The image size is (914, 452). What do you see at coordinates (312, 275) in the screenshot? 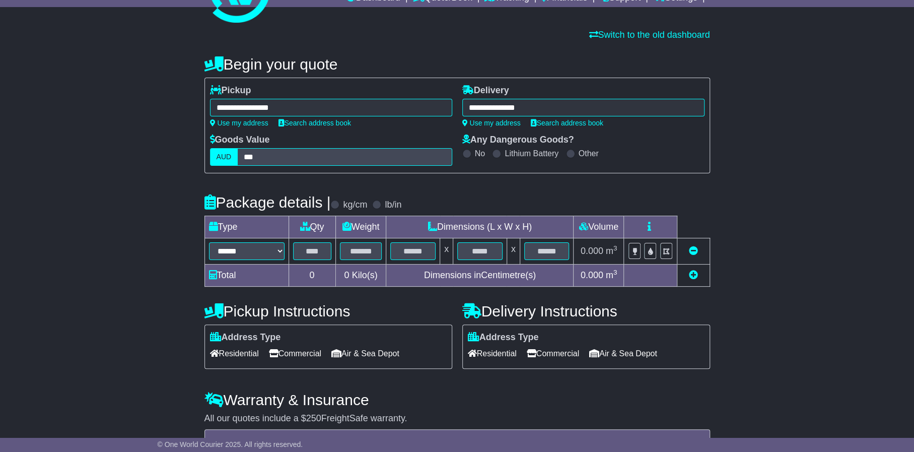
I see `td: 0` at bounding box center [312, 275].